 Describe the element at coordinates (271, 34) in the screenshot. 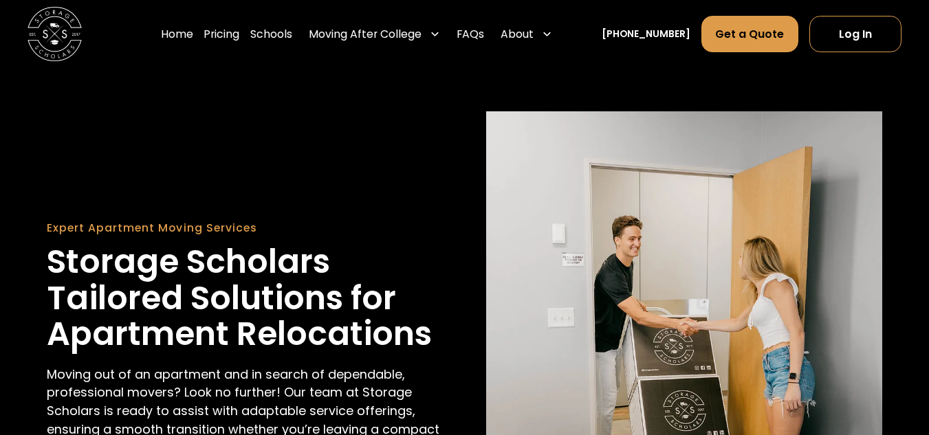

I see `a: Schools` at that location.